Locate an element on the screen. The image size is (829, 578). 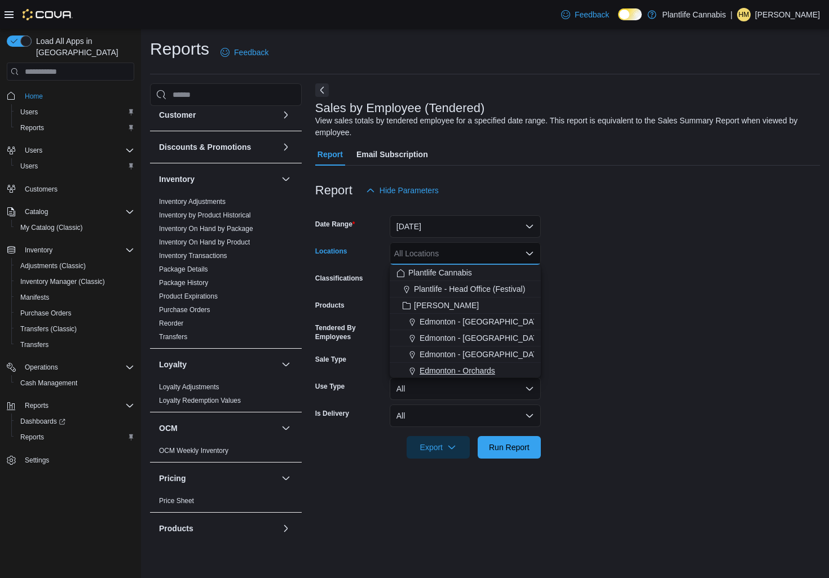
button: Pricing is located at coordinates (286, 479).